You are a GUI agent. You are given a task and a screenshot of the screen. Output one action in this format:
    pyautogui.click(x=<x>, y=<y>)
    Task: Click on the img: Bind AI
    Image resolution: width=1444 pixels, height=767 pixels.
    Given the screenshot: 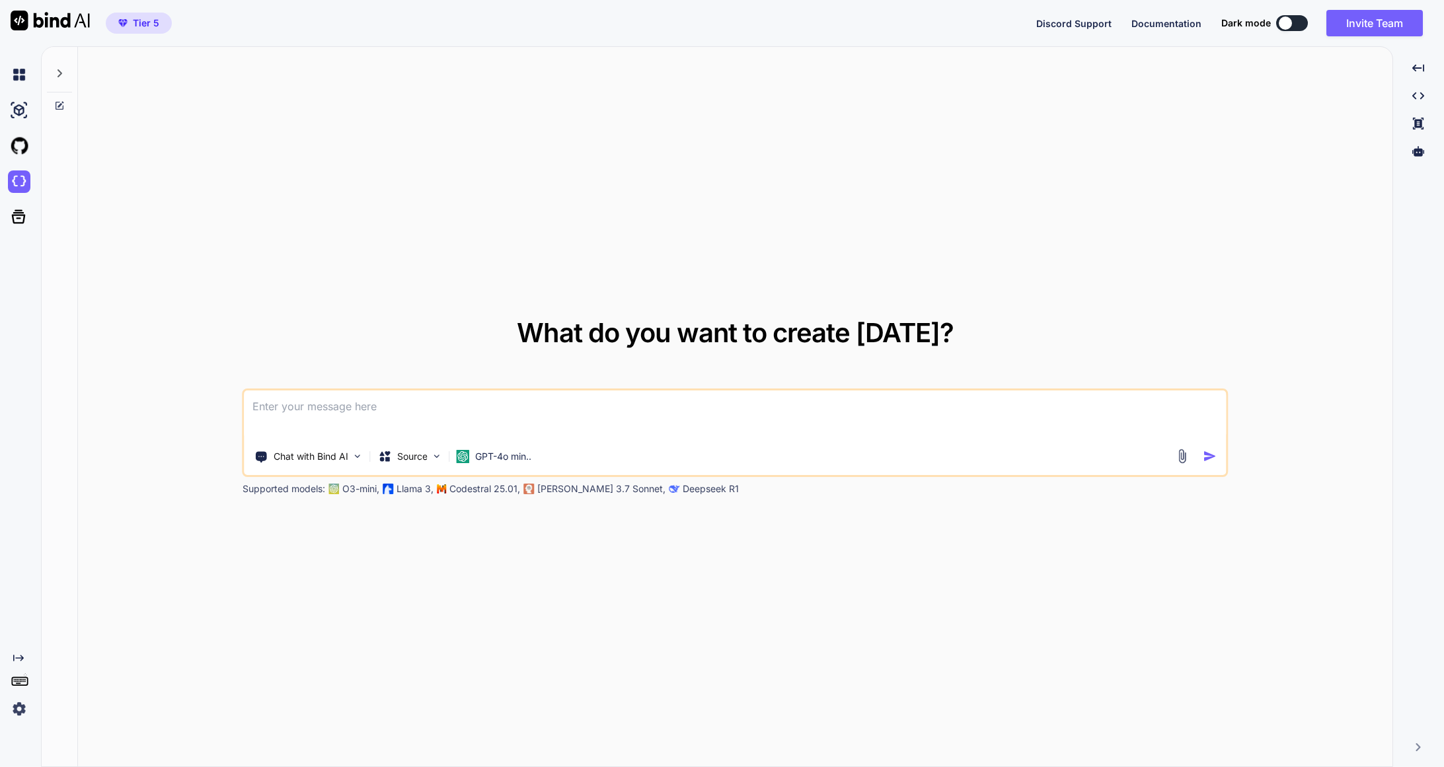 What is the action you would take?
    pyautogui.click(x=50, y=20)
    